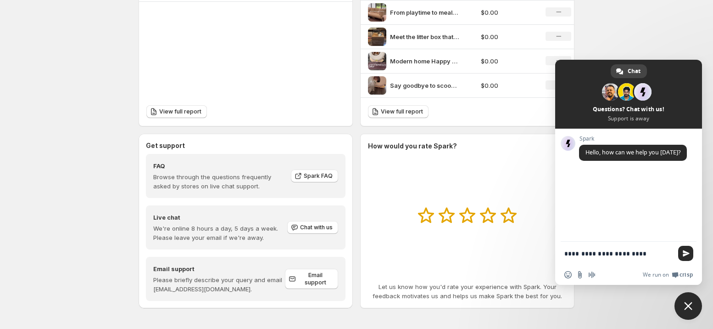  What do you see at coordinates (688, 306) in the screenshot?
I see `div: Close chat` at bounding box center [688, 306].